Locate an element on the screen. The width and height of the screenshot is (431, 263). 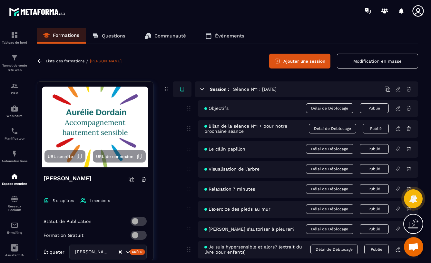
p: Événements is located at coordinates (230, 36).